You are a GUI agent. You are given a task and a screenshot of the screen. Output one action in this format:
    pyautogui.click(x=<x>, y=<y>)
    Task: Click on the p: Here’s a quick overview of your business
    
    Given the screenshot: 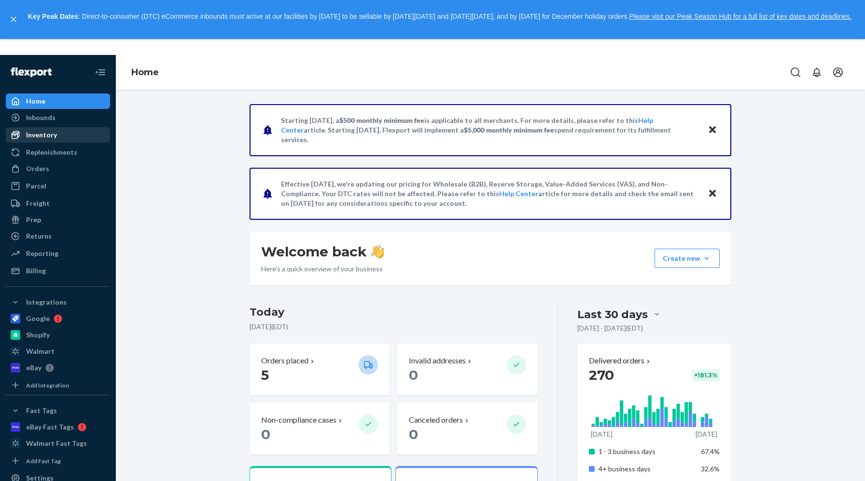 What is the action you would take?
    pyautogui.click(x=322, y=269)
    